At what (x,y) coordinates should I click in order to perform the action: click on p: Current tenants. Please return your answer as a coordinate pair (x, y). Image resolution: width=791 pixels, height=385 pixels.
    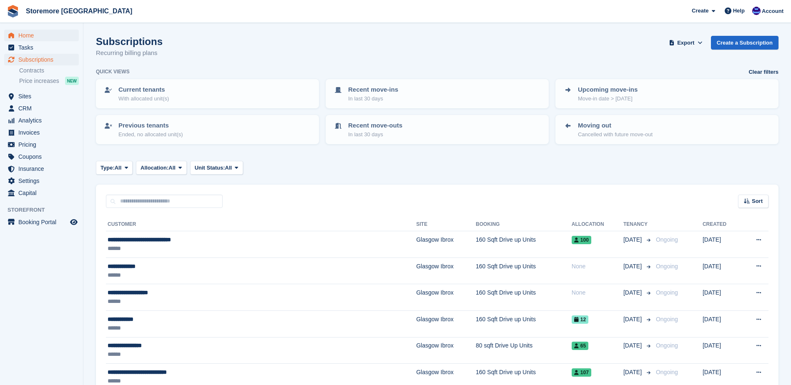
    Looking at the image, I should click on (143, 90).